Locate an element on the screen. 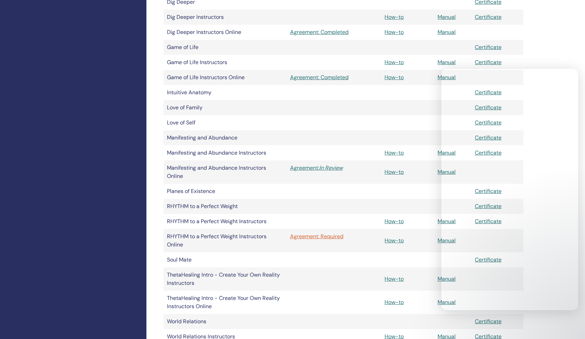 Image resolution: width=585 pixels, height=339 pixels. td: RHYTHM to a Perfect Weight Instructors Online is located at coordinates (225, 240).